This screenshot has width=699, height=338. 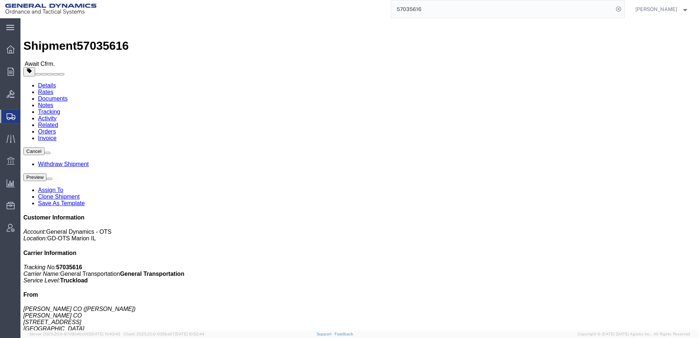 What do you see at coordinates (75, 334) in the screenshot?
I see `span: Server: 2025.20.0-970904bc0f3` at bounding box center [75, 334].